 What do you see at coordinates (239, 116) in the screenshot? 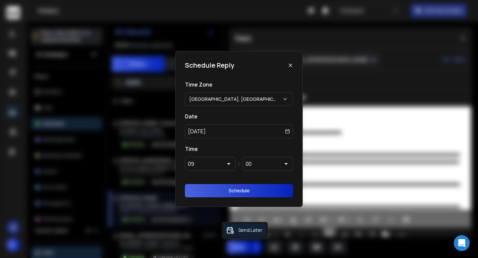
I see `h1: Date` at bounding box center [239, 116].